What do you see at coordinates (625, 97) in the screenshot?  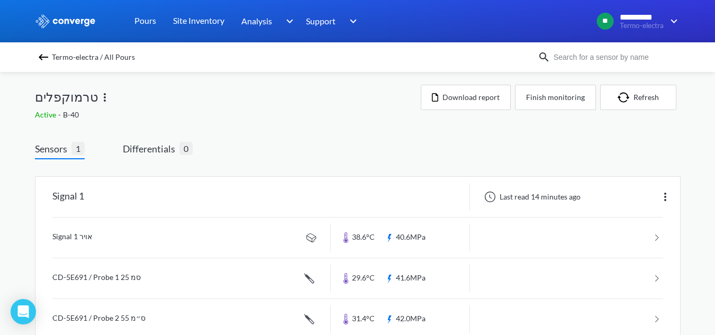 I see `img: icon-refresh.svg` at bounding box center [625, 97].